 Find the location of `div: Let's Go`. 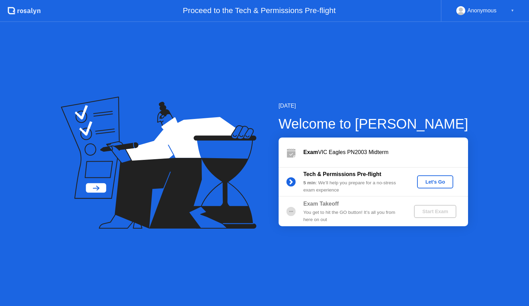

div: Let's Go is located at coordinates (435, 182).